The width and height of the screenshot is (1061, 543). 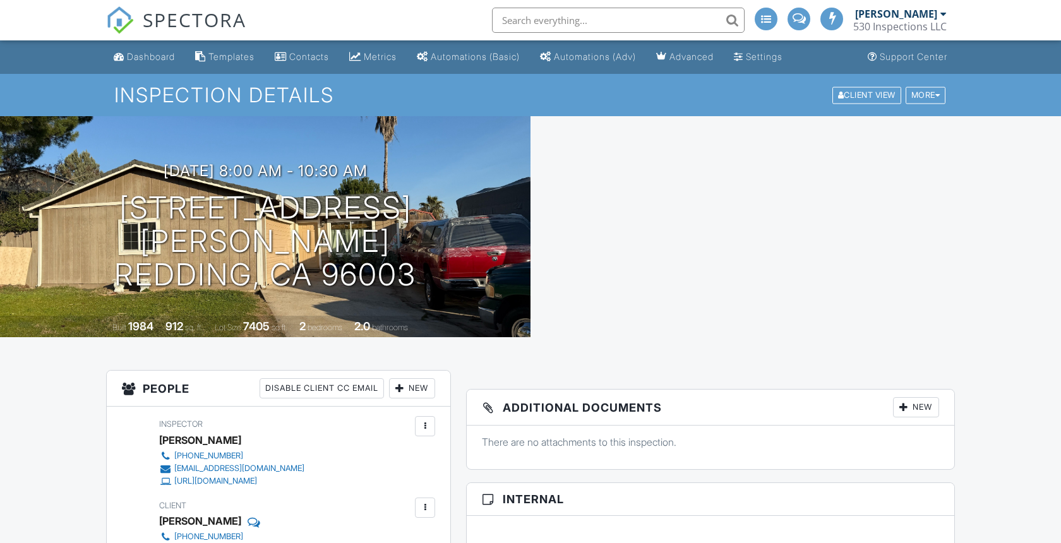 What do you see at coordinates (119, 327) in the screenshot?
I see `span: Built` at bounding box center [119, 327].